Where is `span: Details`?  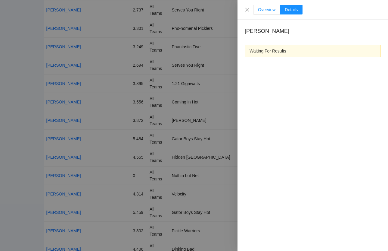
span: Details is located at coordinates (291, 10).